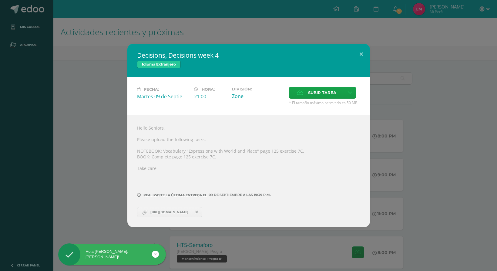 Image resolution: width=497 pixels, height=271 pixels. I want to click on div: Martes 09 de Septiembre, so click(163, 96).